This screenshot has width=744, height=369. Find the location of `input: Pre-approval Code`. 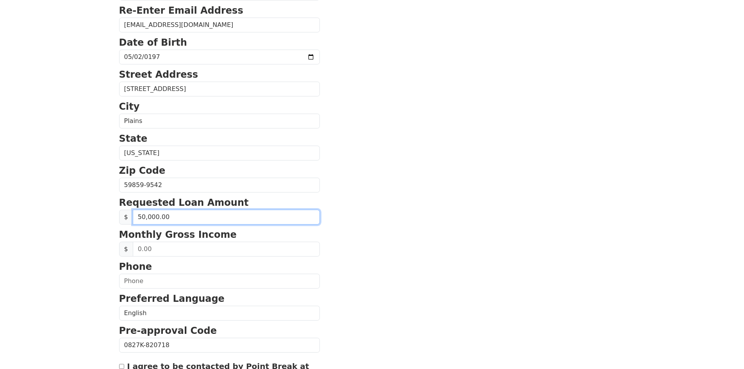

input: Pre-approval Code is located at coordinates (219, 345).